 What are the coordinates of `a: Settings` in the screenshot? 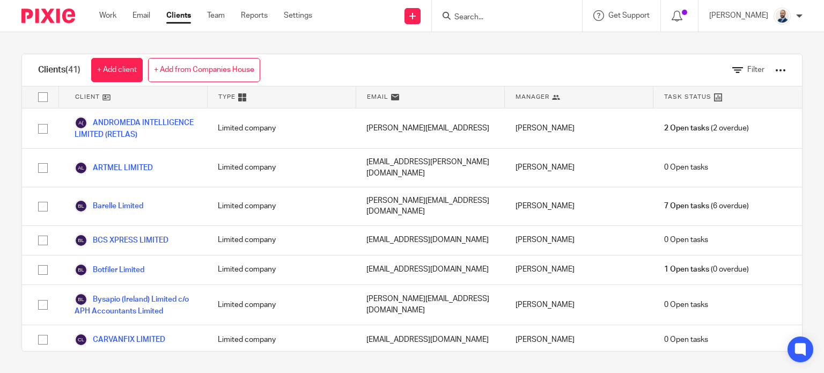 It's located at (298, 16).